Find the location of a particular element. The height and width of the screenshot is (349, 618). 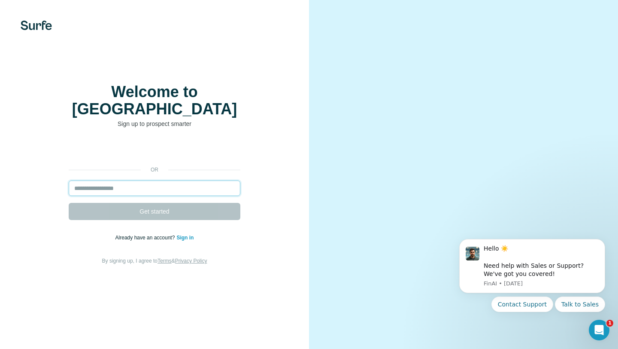

span: Already have an account? is located at coordinates (146, 237).